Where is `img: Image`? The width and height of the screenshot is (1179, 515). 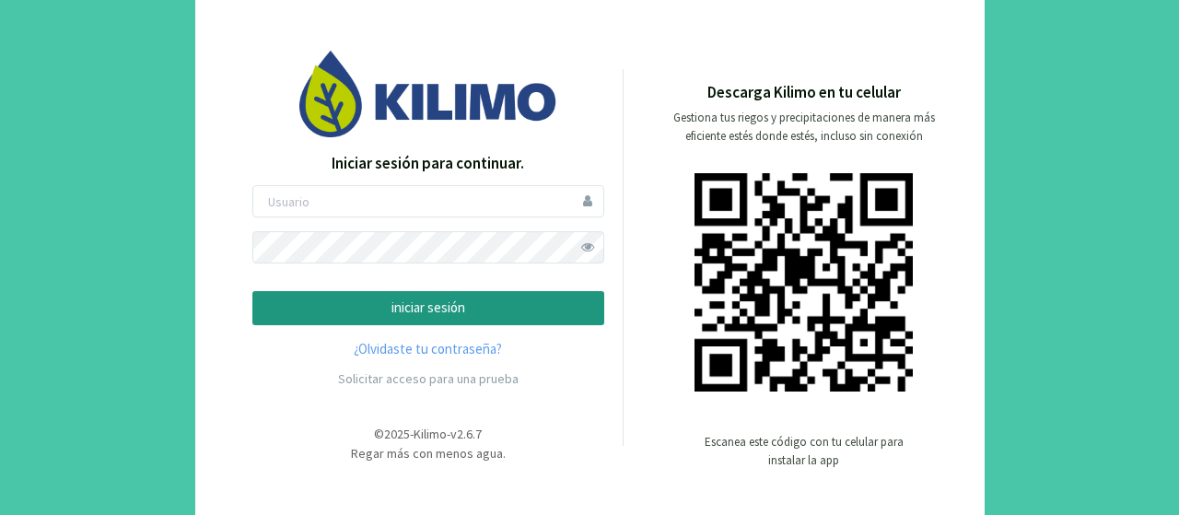 img: Image is located at coordinates (428, 93).